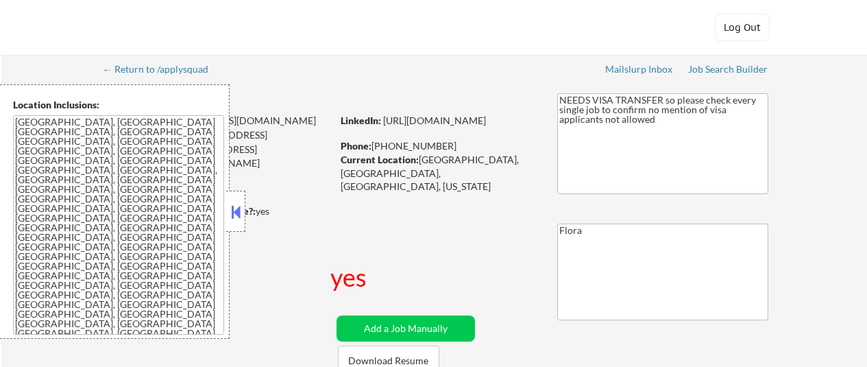 This screenshot has height=367, width=867. What do you see at coordinates (639, 69) in the screenshot?
I see `div: Mailslurp Inbox` at bounding box center [639, 69].